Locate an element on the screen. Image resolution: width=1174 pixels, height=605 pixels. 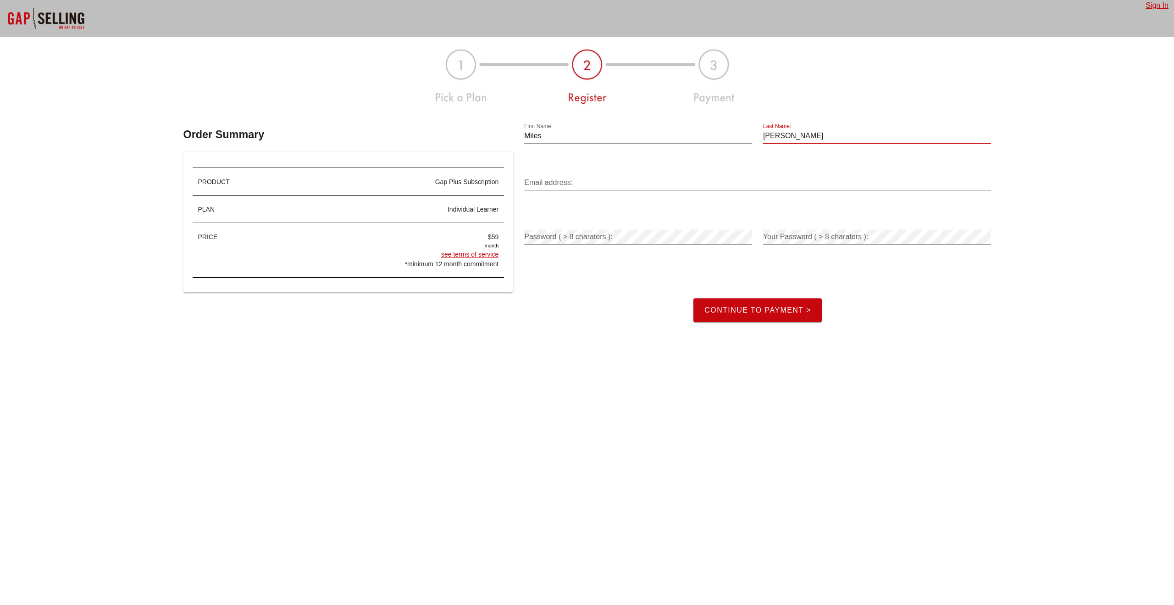
img: plan-register-payment-123-2_1.jpg is located at coordinates (457, 75).